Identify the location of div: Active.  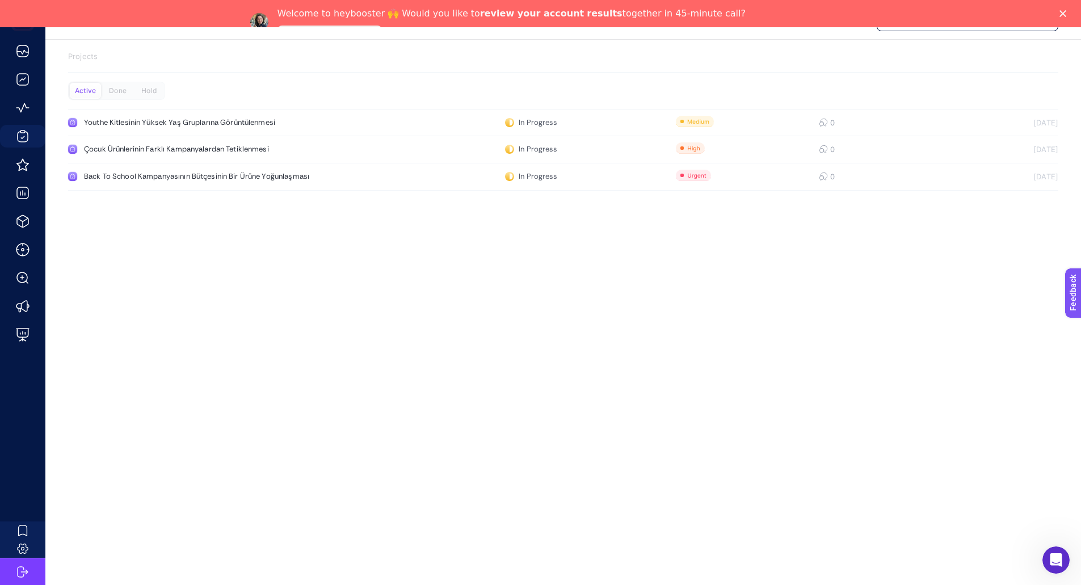
(85, 91).